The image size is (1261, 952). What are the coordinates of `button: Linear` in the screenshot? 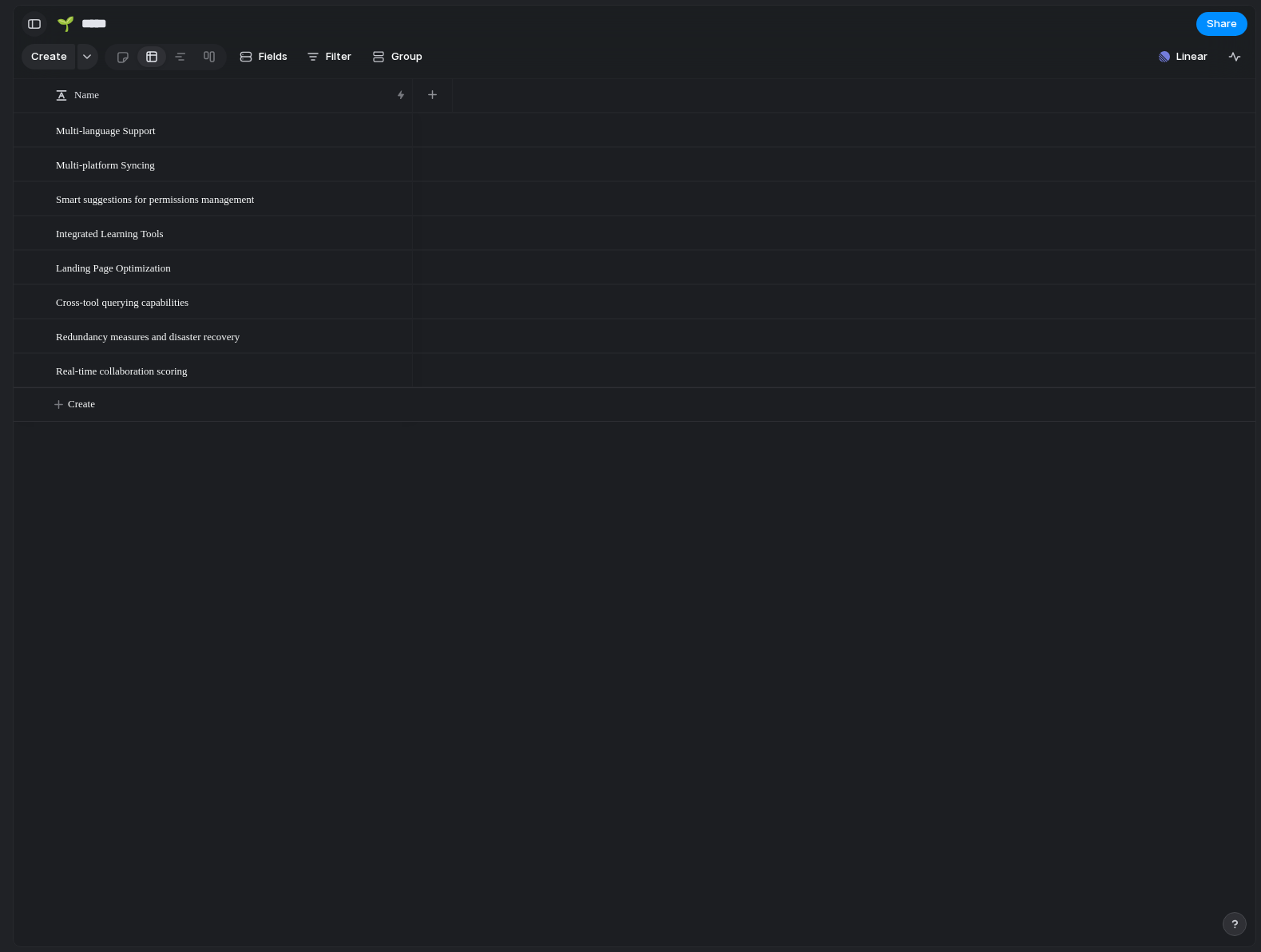 It's located at (1183, 57).